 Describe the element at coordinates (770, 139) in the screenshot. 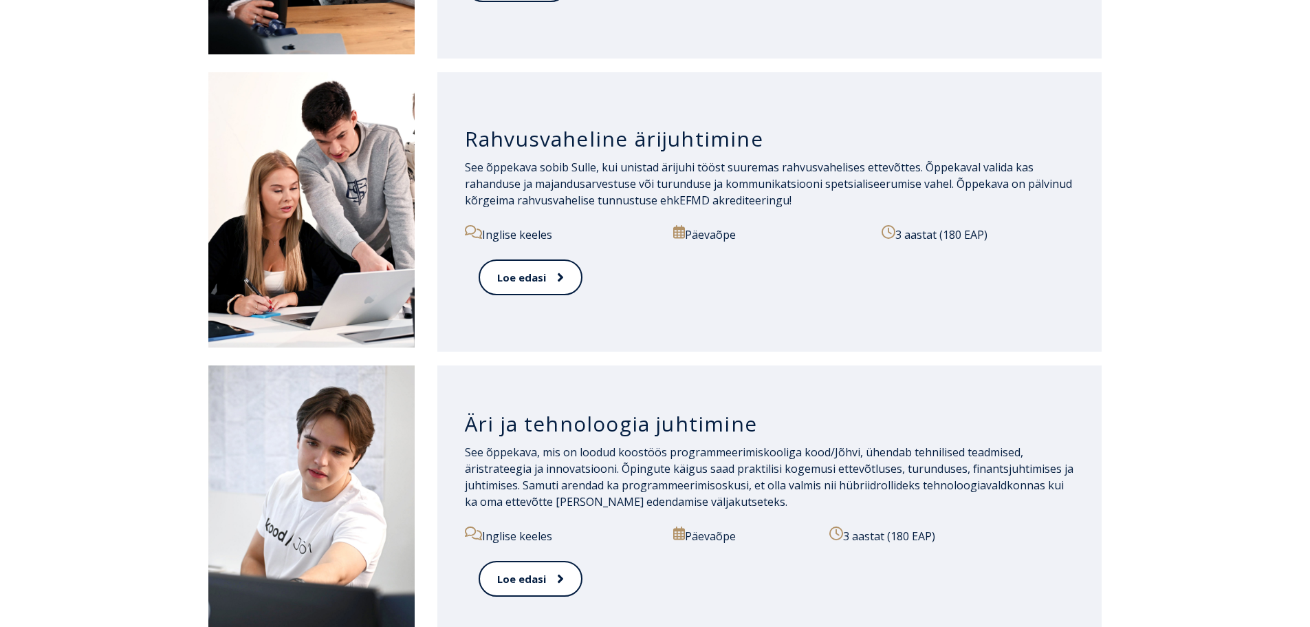

I see `h3: Rahvusvaheline ärijuhtimine` at that location.